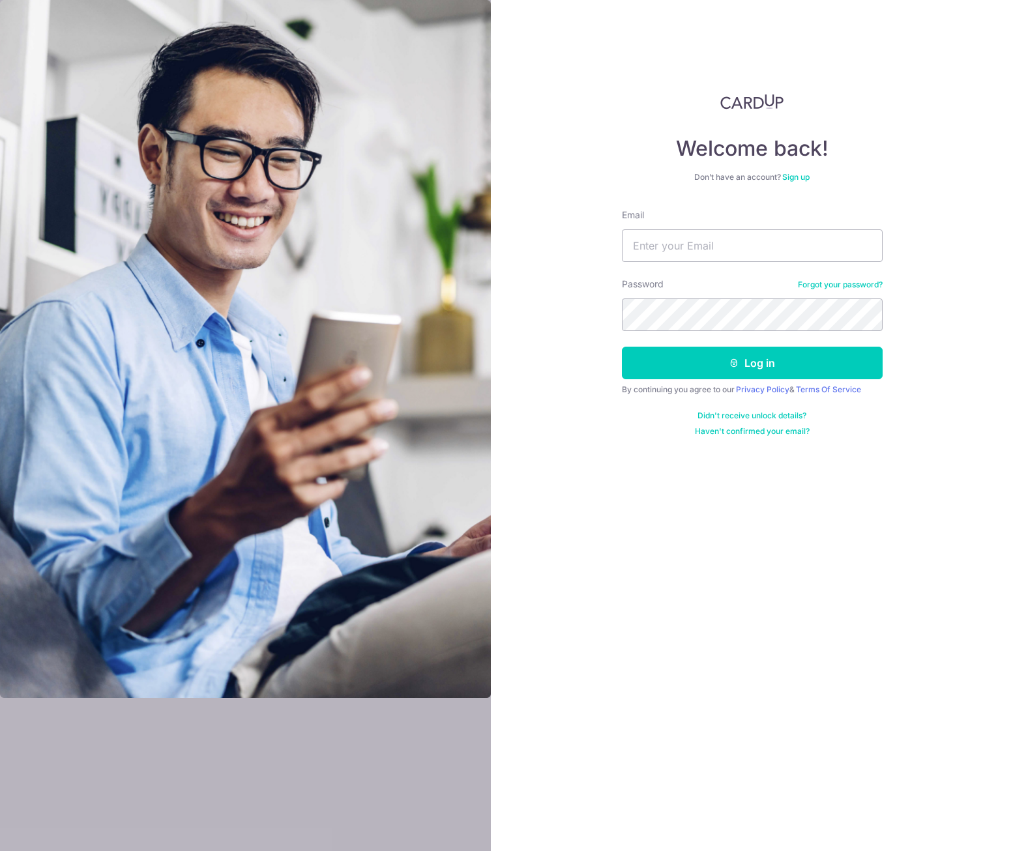 This screenshot has width=1013, height=851. I want to click on h4: Welcome back!, so click(752, 149).